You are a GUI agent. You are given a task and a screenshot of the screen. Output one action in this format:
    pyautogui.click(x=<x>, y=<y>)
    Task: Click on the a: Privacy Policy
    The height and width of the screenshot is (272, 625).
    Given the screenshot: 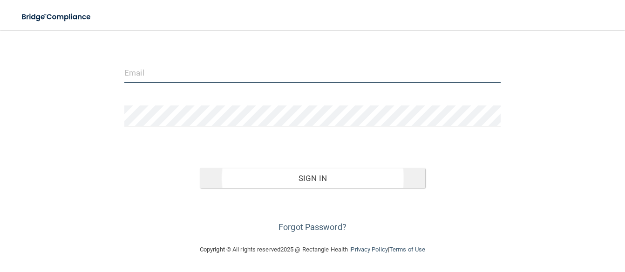 What is the action you would take?
    pyautogui.click(x=369, y=249)
    